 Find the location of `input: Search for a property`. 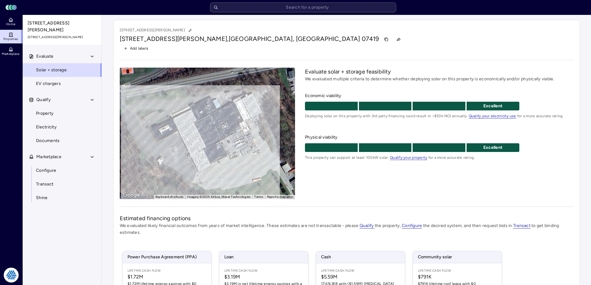

input: Search for a property is located at coordinates (303, 7).